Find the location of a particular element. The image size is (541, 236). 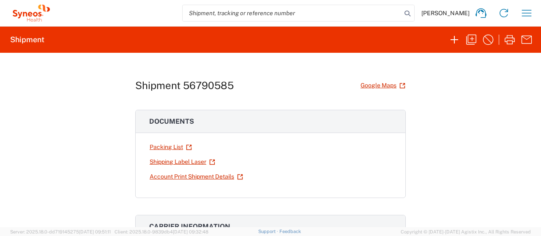

span: Server: 2025.18.0-dd719145275 is located at coordinates (60, 232).